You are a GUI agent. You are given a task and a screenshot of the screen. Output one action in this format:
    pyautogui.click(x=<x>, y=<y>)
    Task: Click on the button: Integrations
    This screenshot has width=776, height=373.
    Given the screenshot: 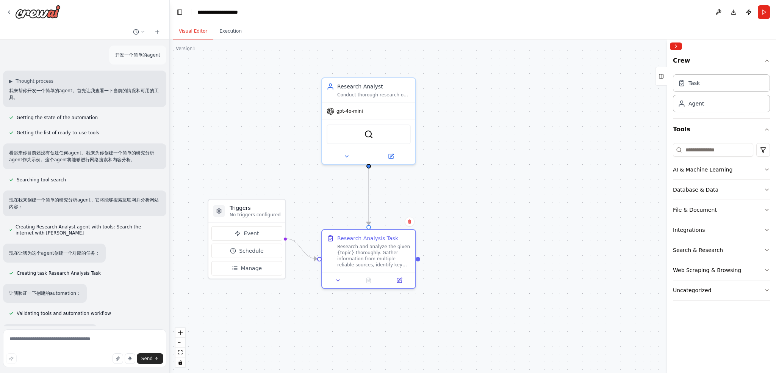 What is the action you would take?
    pyautogui.click(x=722, y=230)
    